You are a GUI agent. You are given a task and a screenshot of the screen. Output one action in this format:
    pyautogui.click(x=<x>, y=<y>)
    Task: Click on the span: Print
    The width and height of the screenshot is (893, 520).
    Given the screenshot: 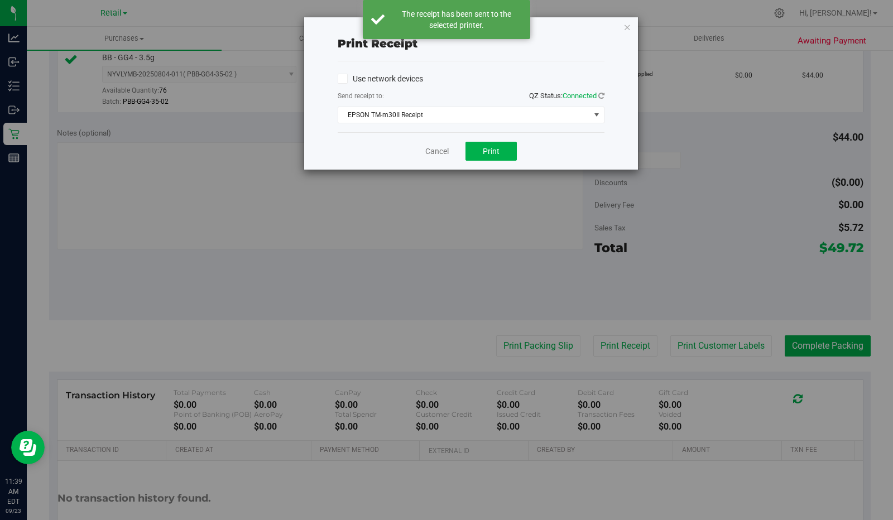 What is the action you would take?
    pyautogui.click(x=491, y=151)
    